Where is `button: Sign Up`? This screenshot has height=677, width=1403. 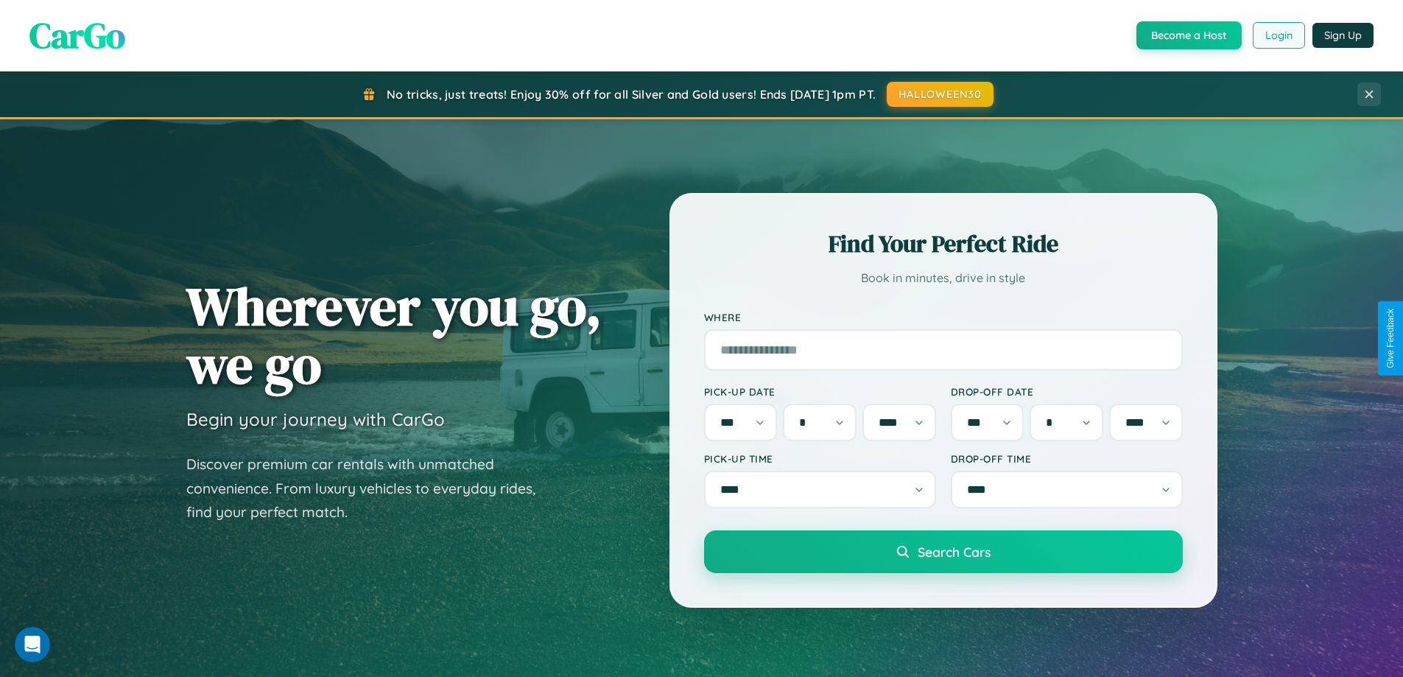
button: Sign Up is located at coordinates (1343, 35).